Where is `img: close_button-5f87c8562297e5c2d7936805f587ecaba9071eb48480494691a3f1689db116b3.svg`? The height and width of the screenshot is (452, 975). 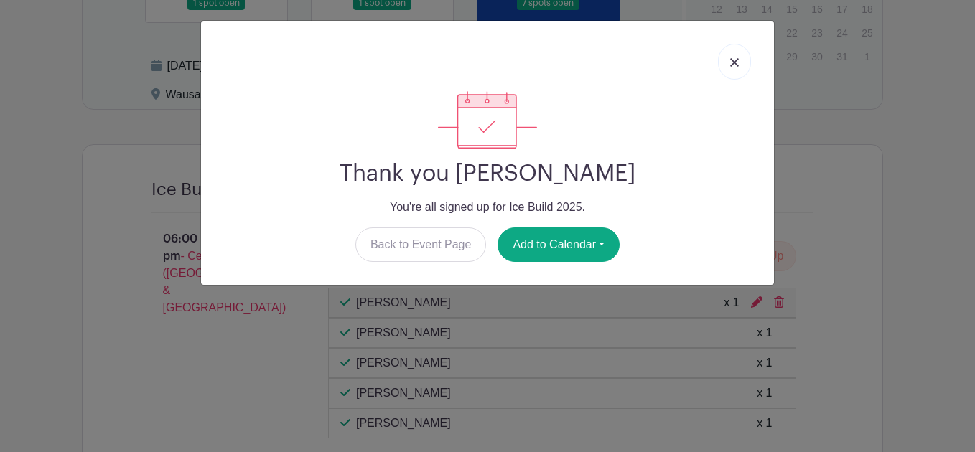
img: close_button-5f87c8562297e5c2d7936805f587ecaba9071eb48480494691a3f1689db116b3.svg is located at coordinates (735, 62).